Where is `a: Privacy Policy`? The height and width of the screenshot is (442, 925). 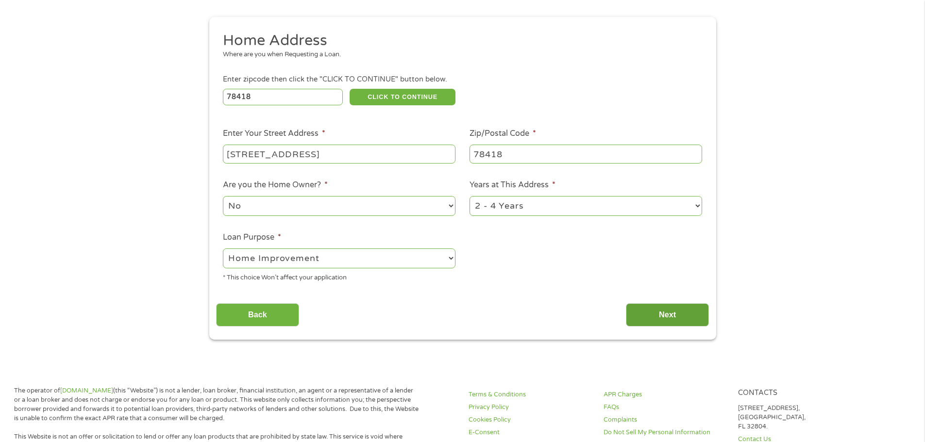 a: Privacy Policy is located at coordinates (530, 407).